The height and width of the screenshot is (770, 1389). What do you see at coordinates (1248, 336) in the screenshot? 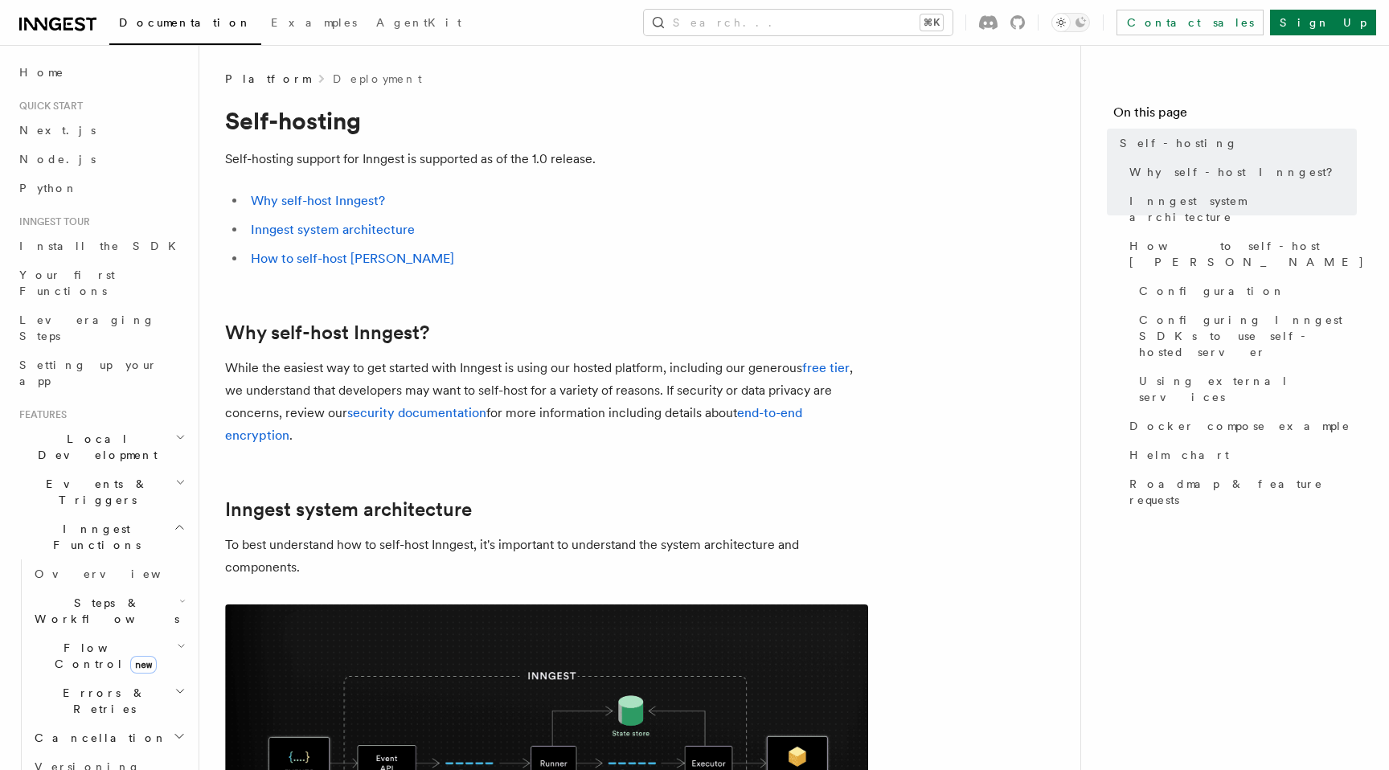
I see `span: Configuring Inngest SDKs to use self-hosted server` at bounding box center [1248, 336].